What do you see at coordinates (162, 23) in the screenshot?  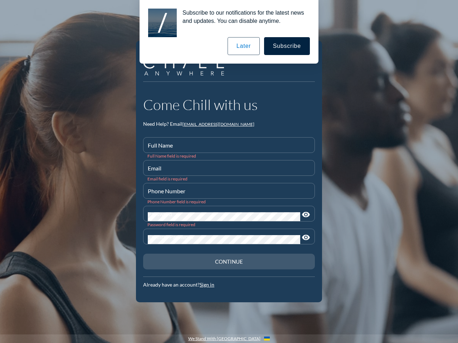 I see `img: notification icon` at bounding box center [162, 23].